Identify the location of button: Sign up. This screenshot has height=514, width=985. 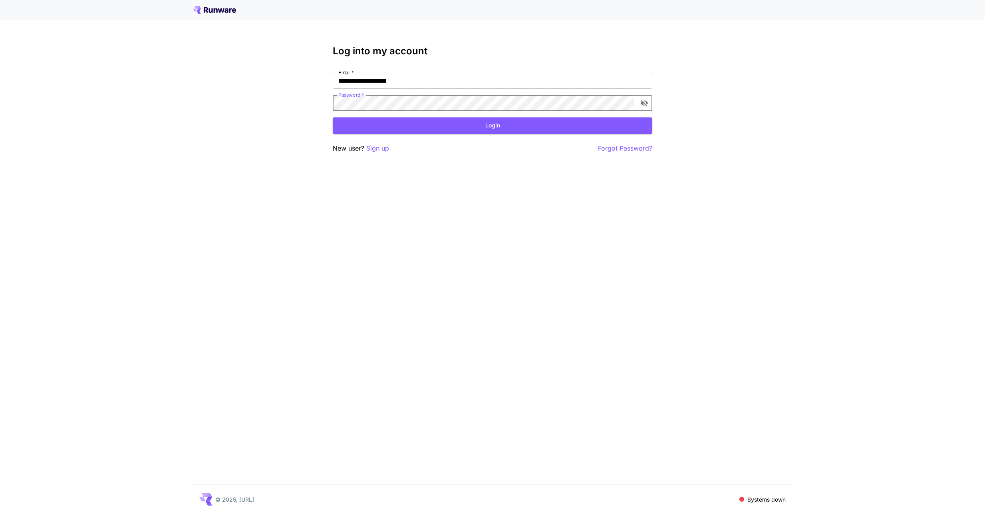
(378, 148).